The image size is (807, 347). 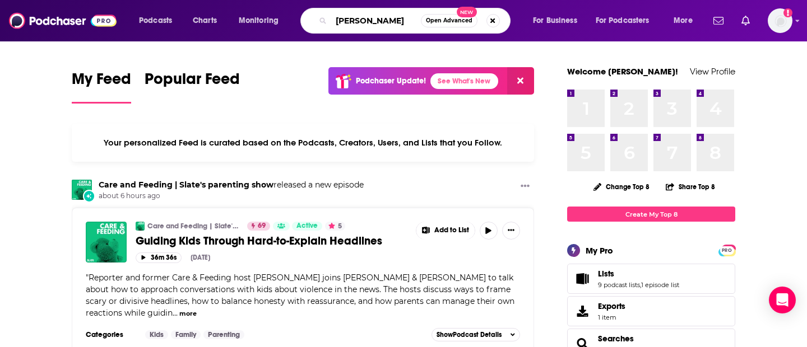 What do you see at coordinates (727, 250) in the screenshot?
I see `a: PRO` at bounding box center [727, 250].